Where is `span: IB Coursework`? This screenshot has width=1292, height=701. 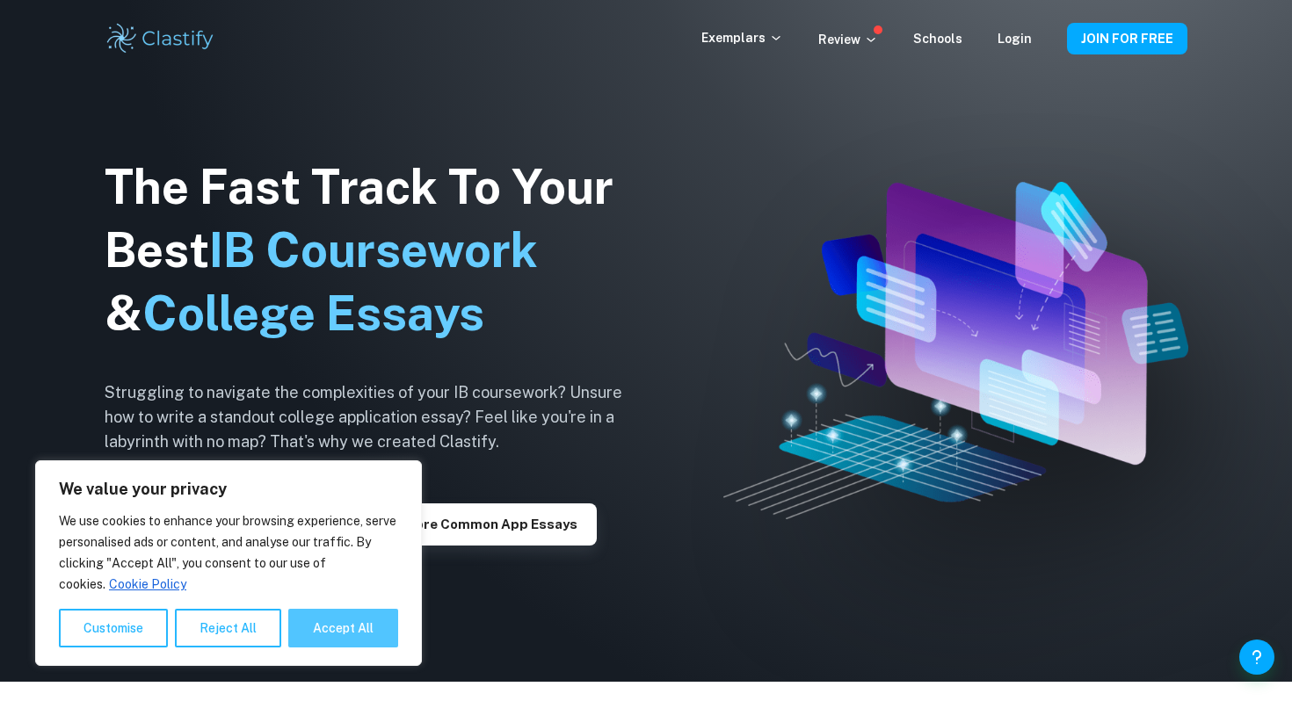
span: IB Coursework is located at coordinates (373, 250).